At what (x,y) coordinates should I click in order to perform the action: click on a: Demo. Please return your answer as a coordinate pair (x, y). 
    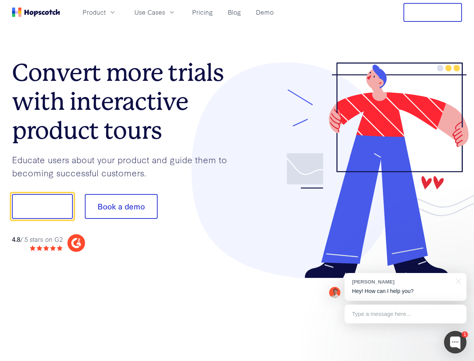
    Looking at the image, I should click on (265, 12).